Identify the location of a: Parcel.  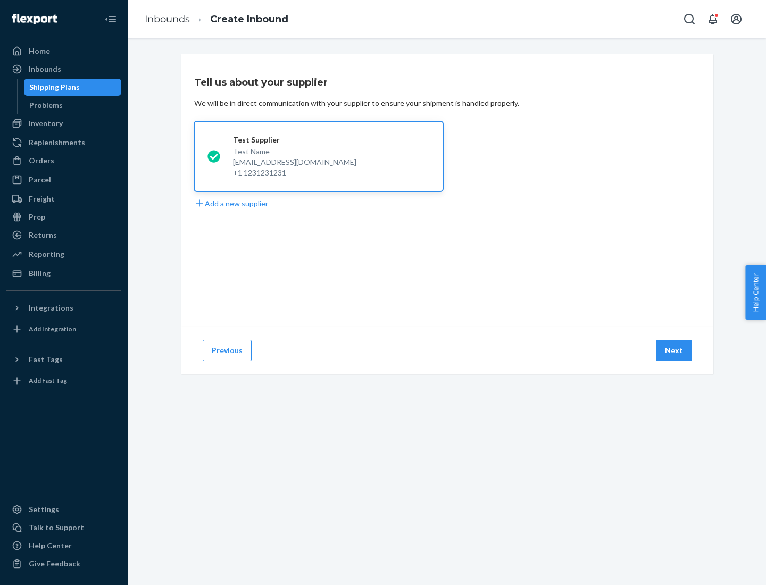
(64, 180).